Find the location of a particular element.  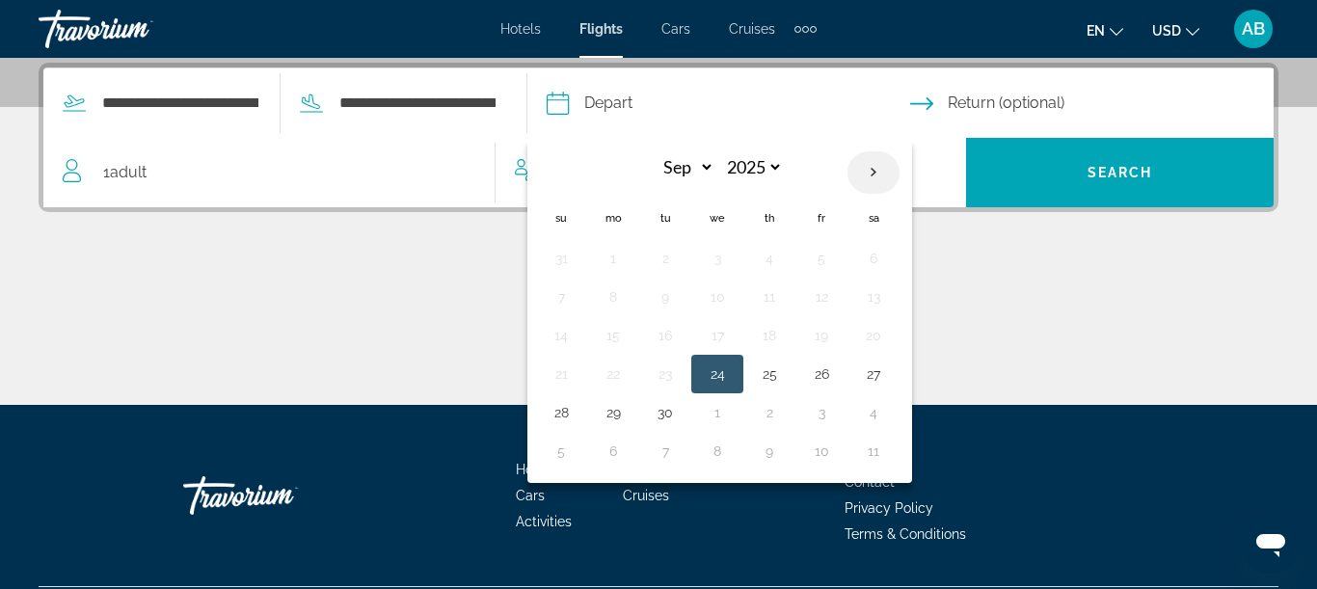

button: Day 15 is located at coordinates (613, 335).